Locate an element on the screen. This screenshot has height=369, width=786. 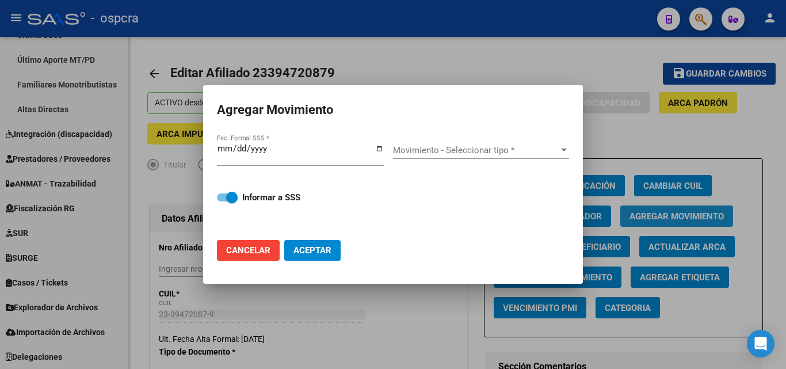
span: Cancelar is located at coordinates (248, 250).